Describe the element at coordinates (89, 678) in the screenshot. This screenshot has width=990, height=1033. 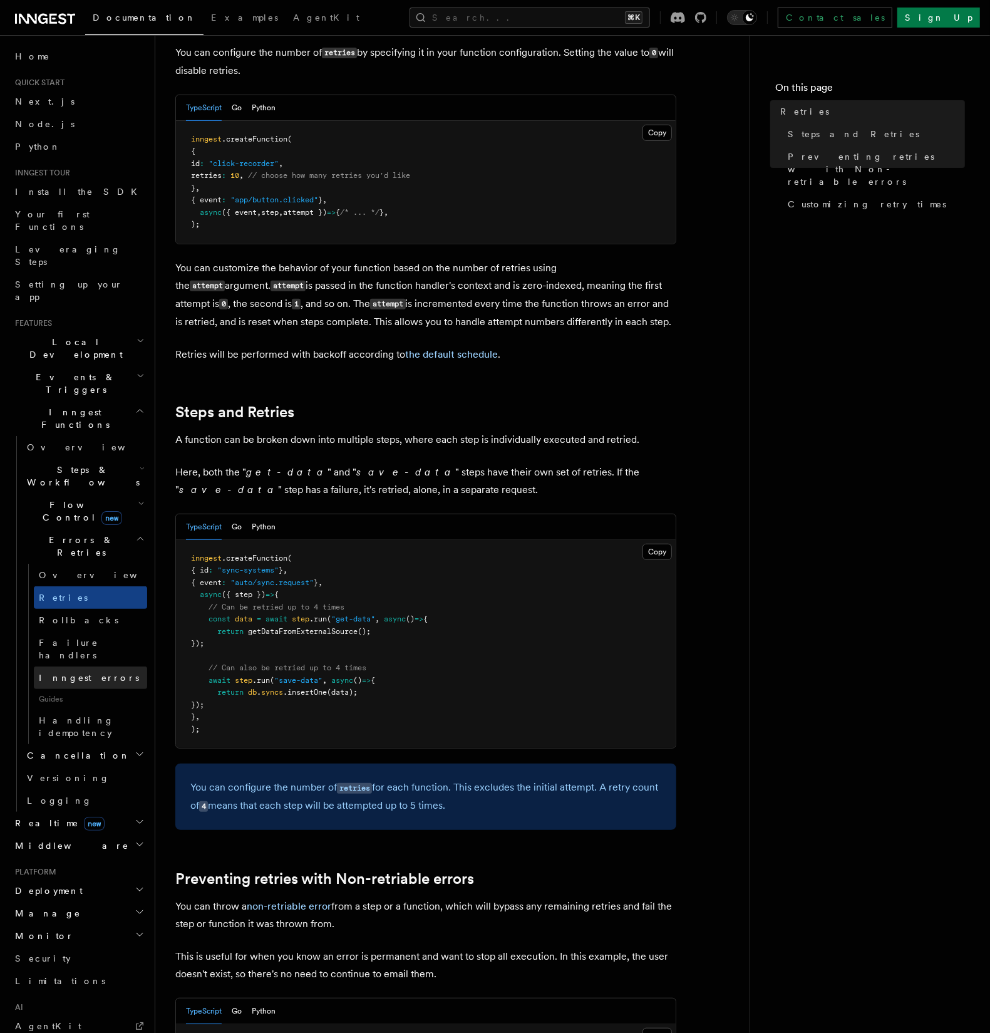
I see `span: Inngest errors` at that location.